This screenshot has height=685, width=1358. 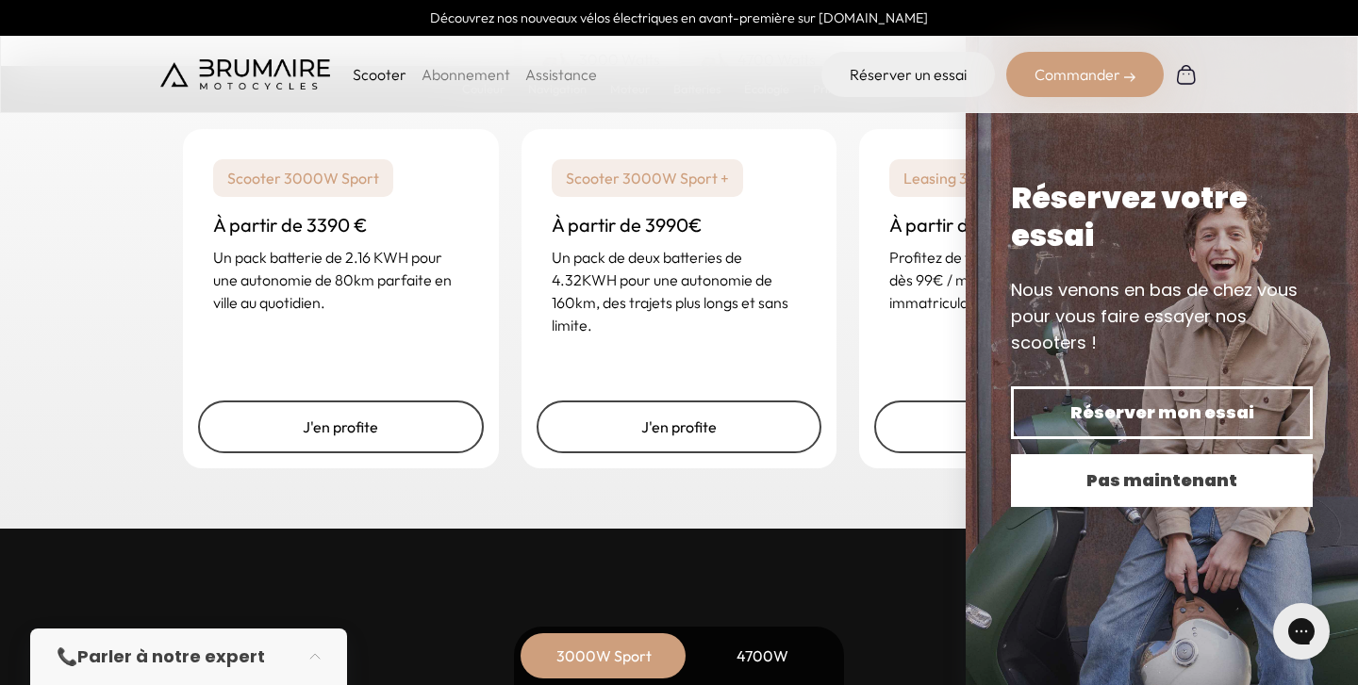 I want to click on img: Brumaire Motocycles, so click(x=245, y=74).